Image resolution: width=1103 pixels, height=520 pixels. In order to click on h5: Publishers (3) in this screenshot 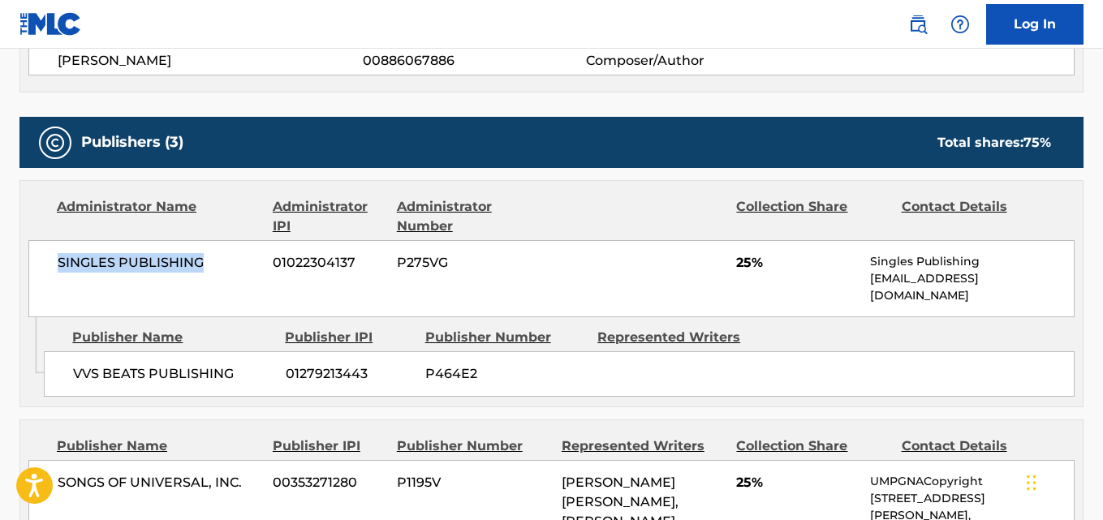, I will do `click(132, 142)`.